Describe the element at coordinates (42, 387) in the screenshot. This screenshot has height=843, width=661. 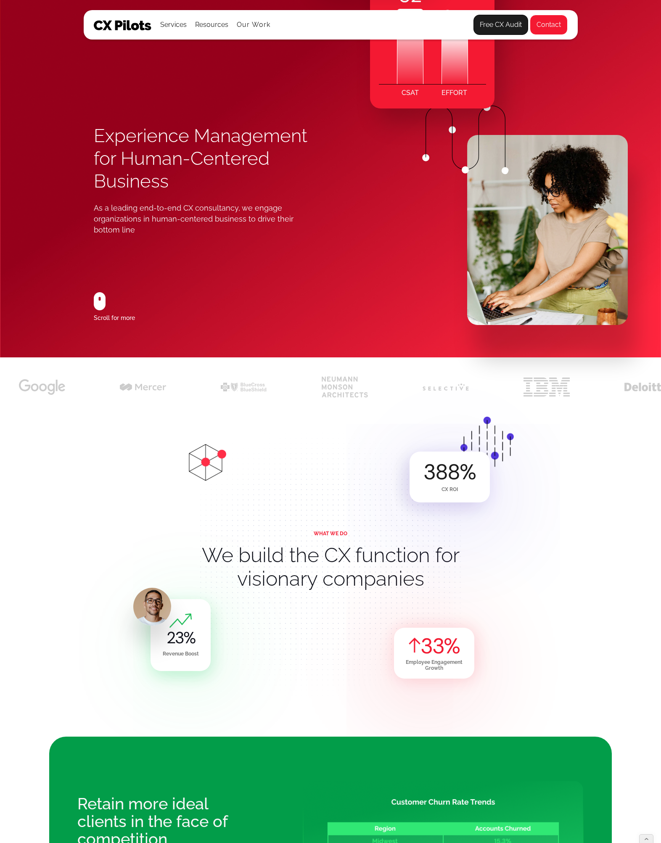
I see `img: cx for google black logo` at that location.